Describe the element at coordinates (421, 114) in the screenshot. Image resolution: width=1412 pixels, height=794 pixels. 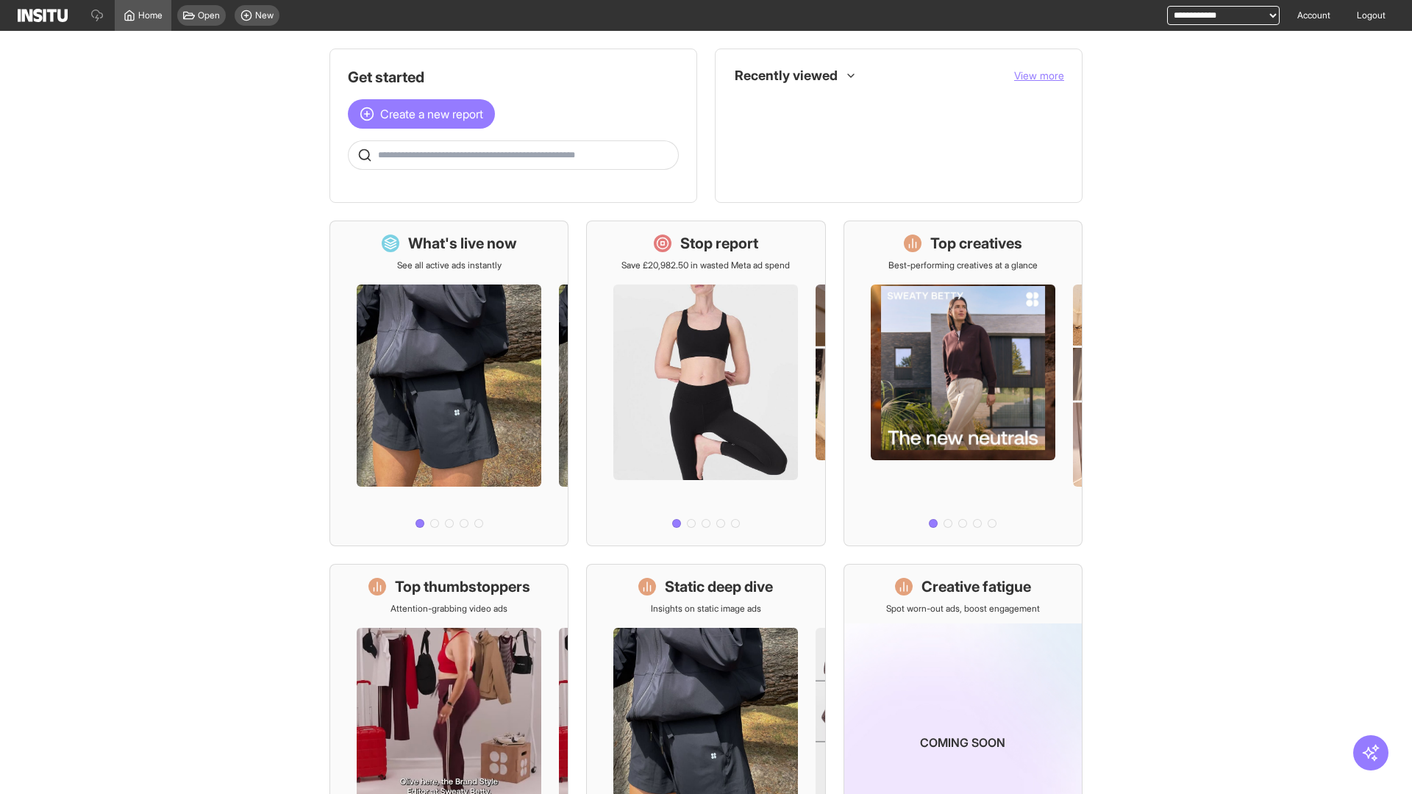
I see `button: Create a new report` at that location.